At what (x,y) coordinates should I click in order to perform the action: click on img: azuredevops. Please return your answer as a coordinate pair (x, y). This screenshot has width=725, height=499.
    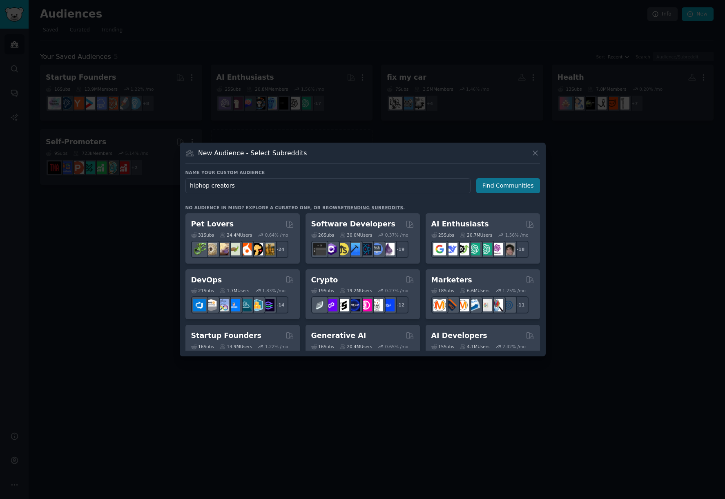
    Looking at the image, I should click on (199, 305).